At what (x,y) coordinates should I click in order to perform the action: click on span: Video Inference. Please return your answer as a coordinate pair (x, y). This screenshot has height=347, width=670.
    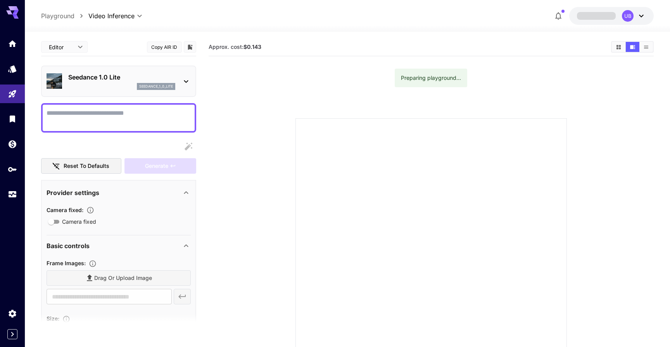
    Looking at the image, I should click on (111, 16).